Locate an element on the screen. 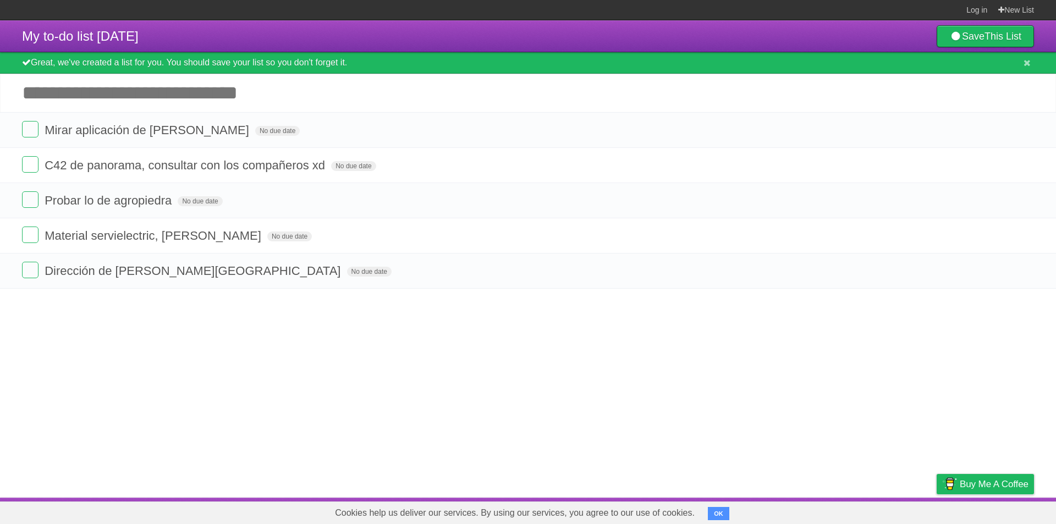 Image resolution: width=1056 pixels, height=524 pixels. span: Cookies help us deliver our services. By using our services, you agree to our use of cookies. is located at coordinates (515, 513).